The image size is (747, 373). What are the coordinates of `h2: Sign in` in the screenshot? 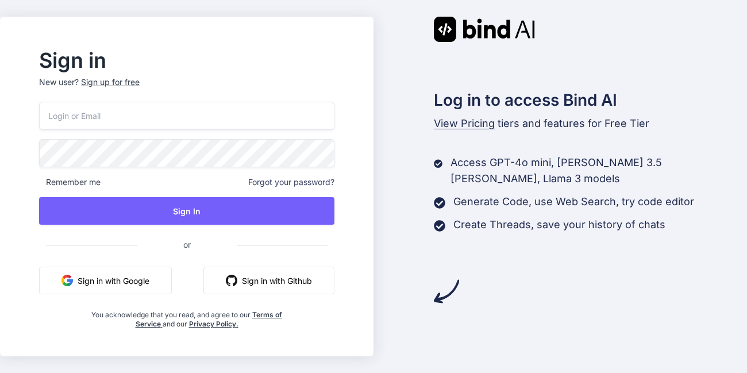 It's located at (187, 60).